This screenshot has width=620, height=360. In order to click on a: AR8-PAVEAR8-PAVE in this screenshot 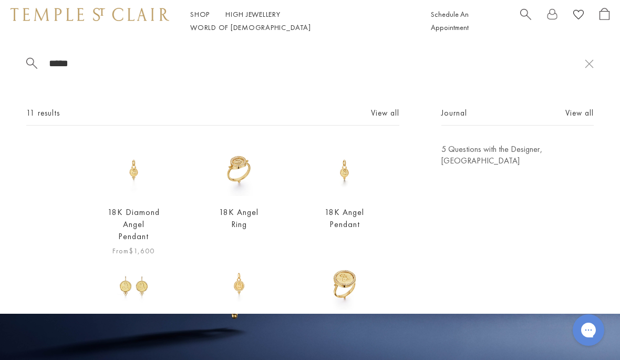, I will do `click(239, 170)`.